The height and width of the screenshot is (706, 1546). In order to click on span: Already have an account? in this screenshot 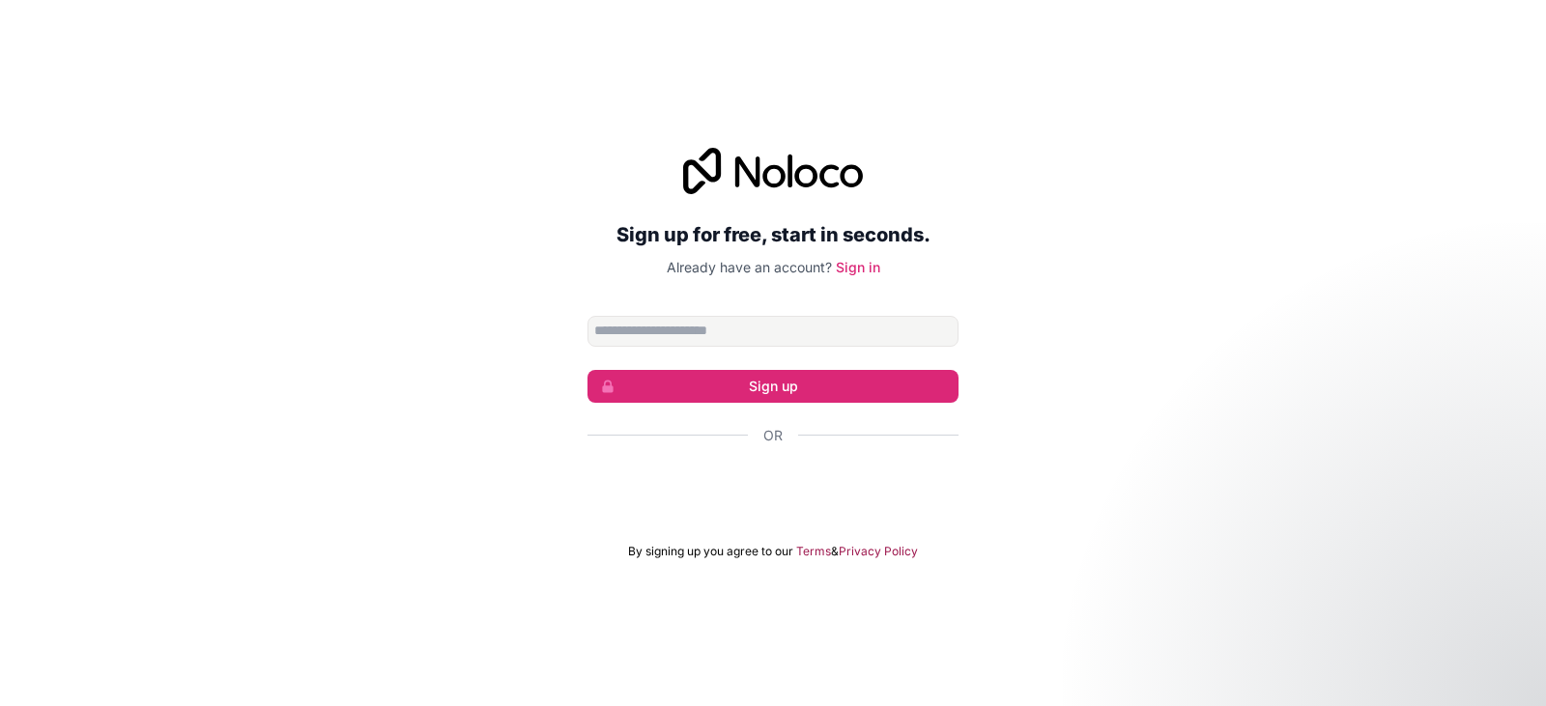, I will do `click(749, 267)`.